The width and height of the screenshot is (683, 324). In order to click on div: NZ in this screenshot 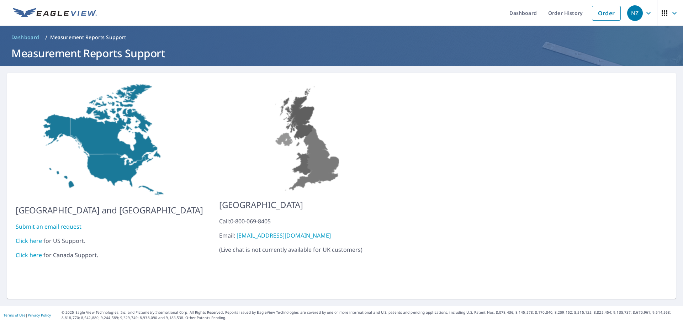, I will do `click(635, 13)`.